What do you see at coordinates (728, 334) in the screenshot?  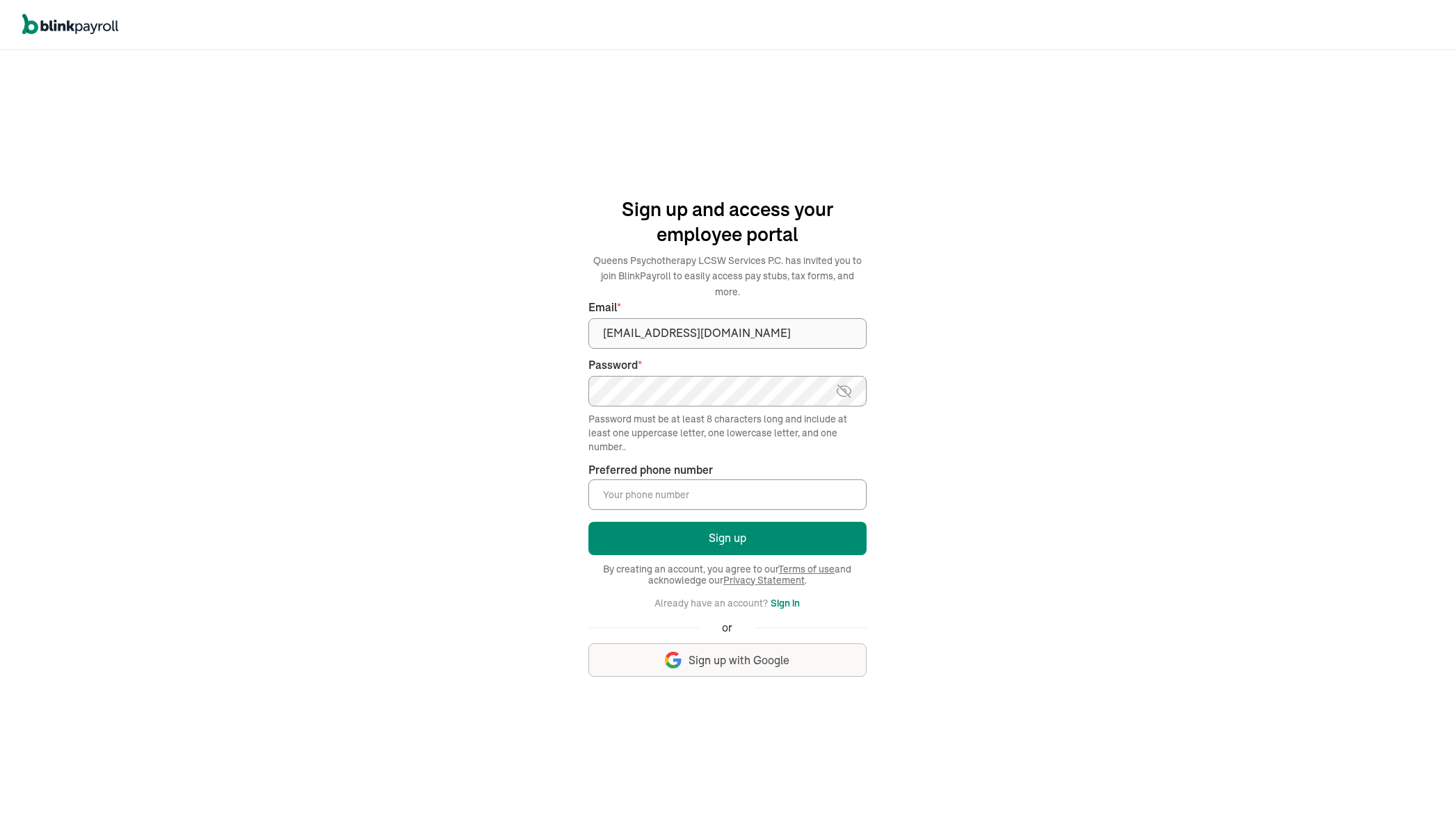 I see `input: Your email address` at bounding box center [728, 334].